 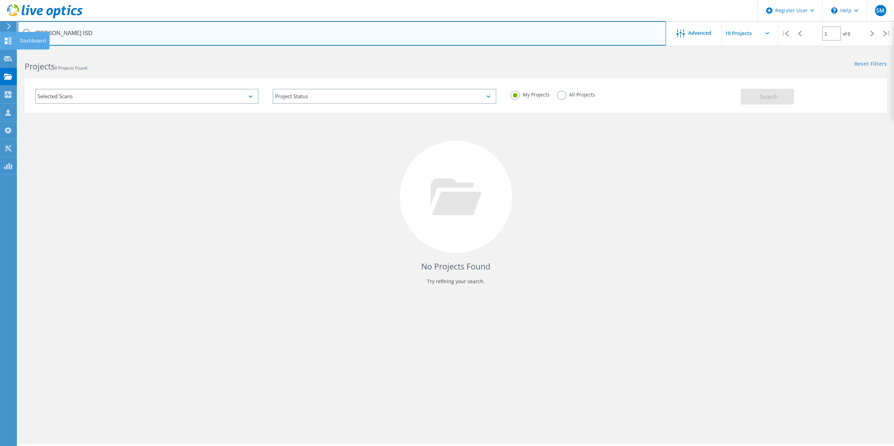 I want to click on div: Project Status, so click(x=384, y=96).